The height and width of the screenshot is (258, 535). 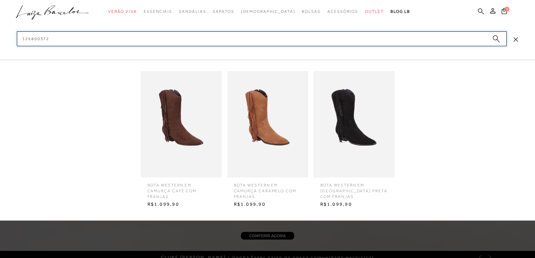 I want to click on span: BLOG LB, so click(x=400, y=11).